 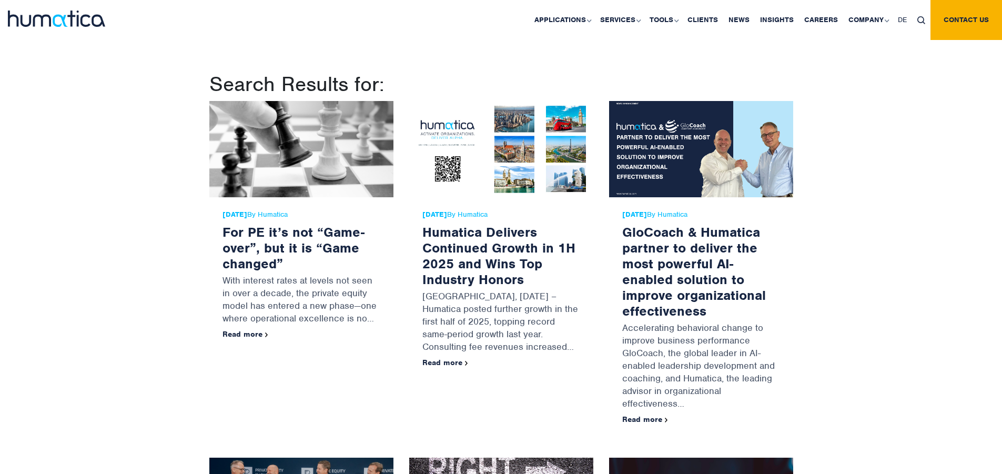 What do you see at coordinates (56, 18) in the screenshot?
I see `img: logo` at bounding box center [56, 18].